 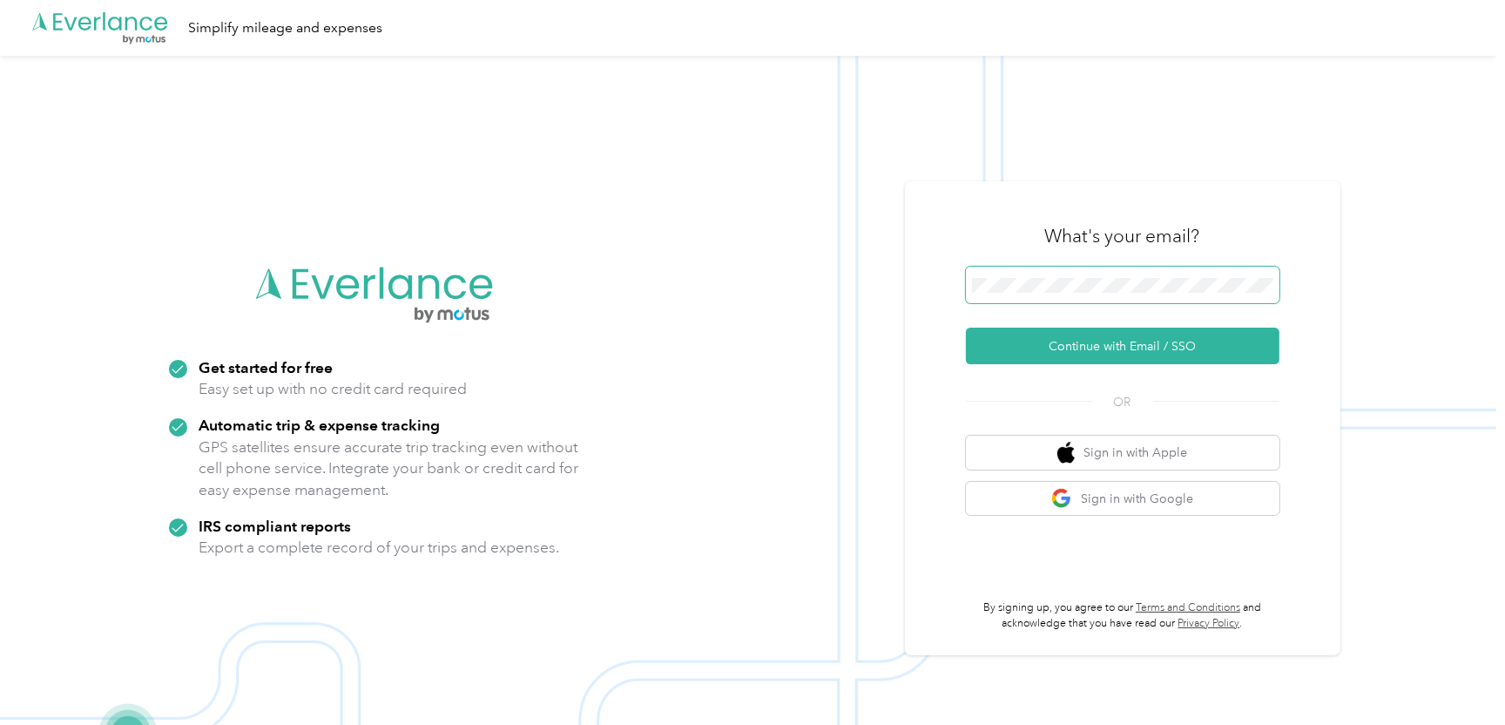 I want to click on img: google logo, so click(x=1062, y=498).